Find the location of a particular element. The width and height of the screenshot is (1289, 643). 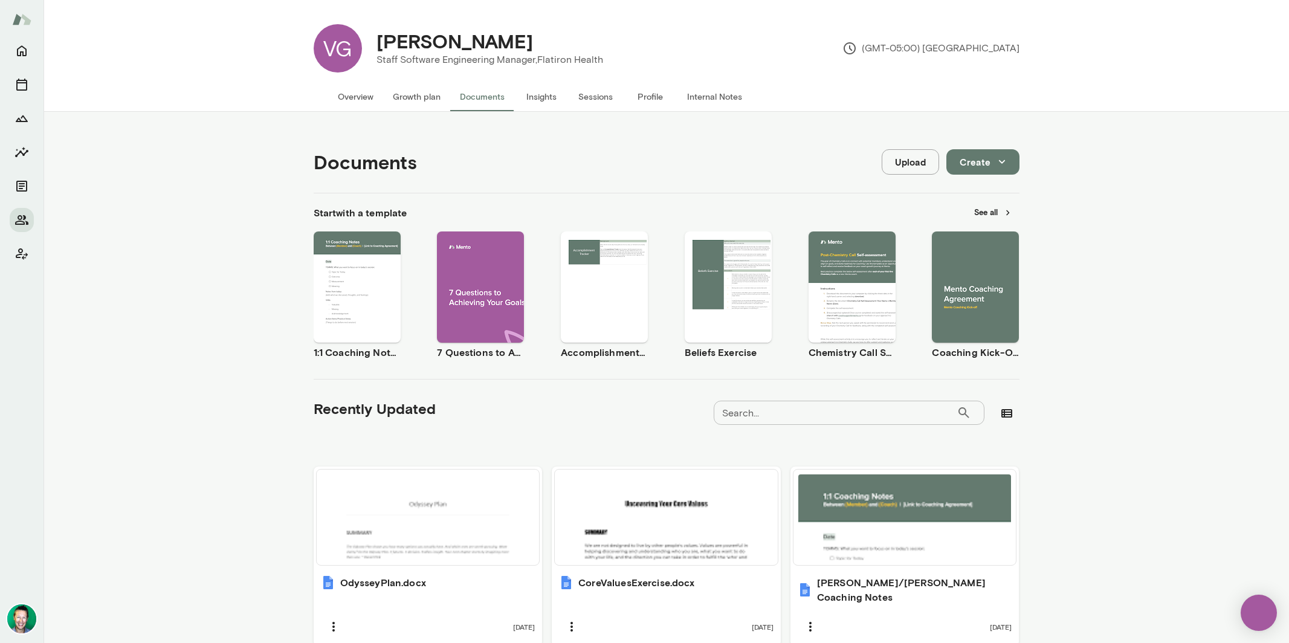

button: Create is located at coordinates (983, 162).